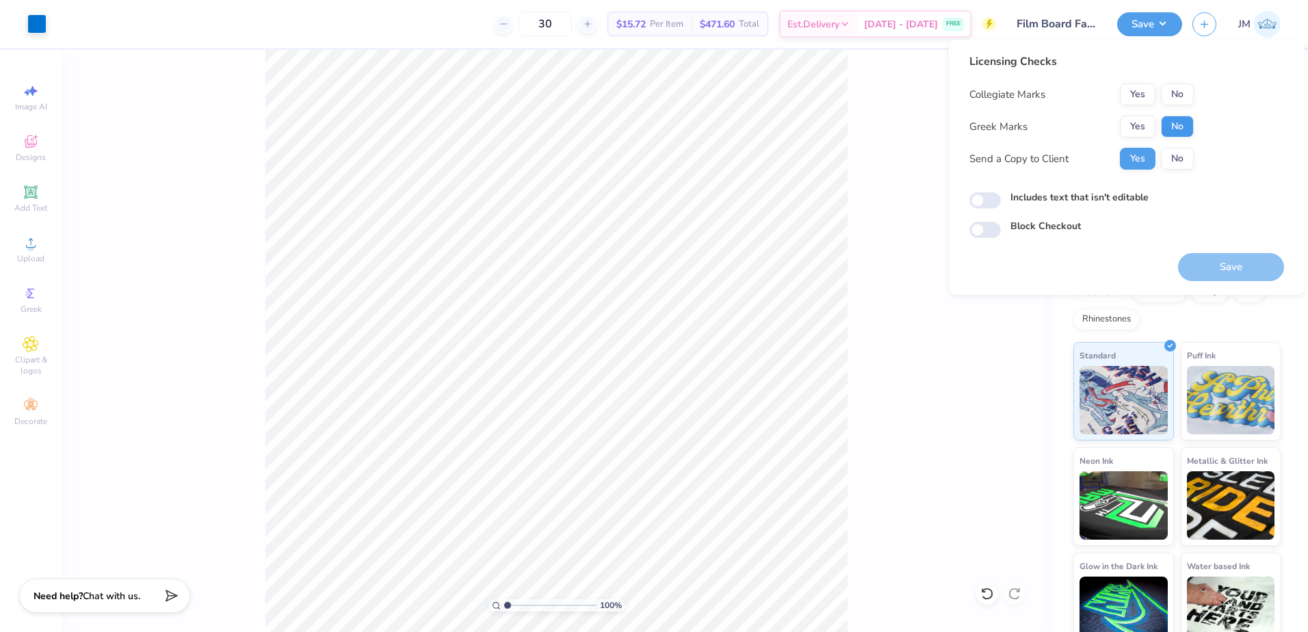  I want to click on img: Standard, so click(1123, 400).